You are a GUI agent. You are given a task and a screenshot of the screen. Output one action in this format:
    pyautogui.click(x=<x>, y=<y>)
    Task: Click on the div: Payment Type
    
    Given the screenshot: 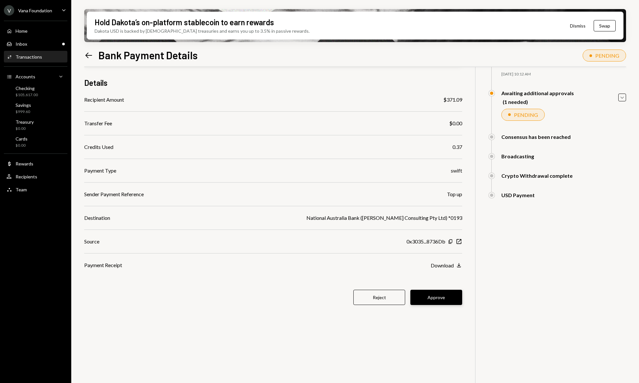 What is the action you would take?
    pyautogui.click(x=100, y=171)
    